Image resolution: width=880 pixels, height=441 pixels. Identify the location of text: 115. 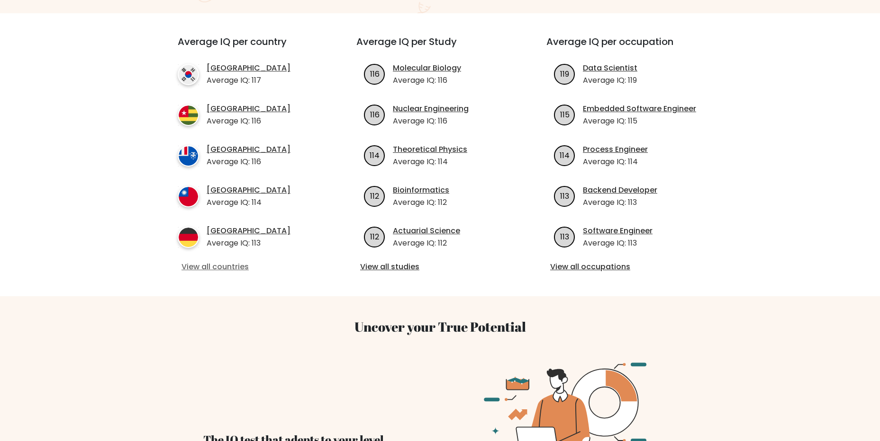
(565, 114).